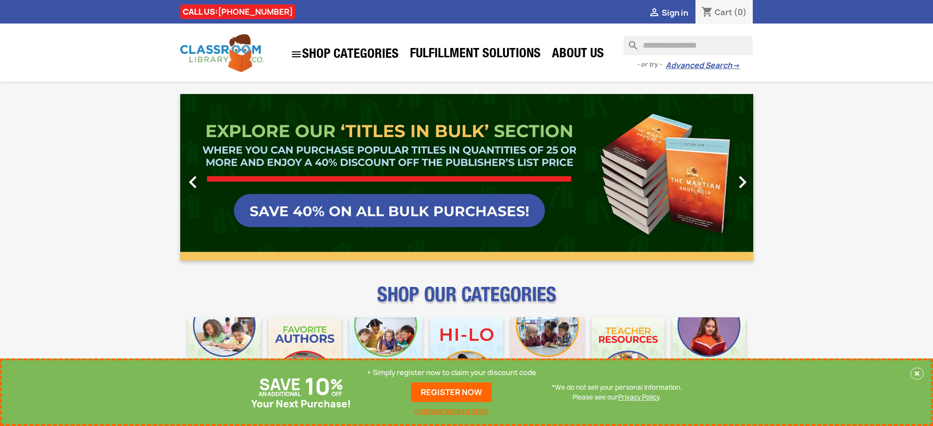 Image resolution: width=933 pixels, height=426 pixels. I want to click on a: Advanced Search→, so click(703, 66).